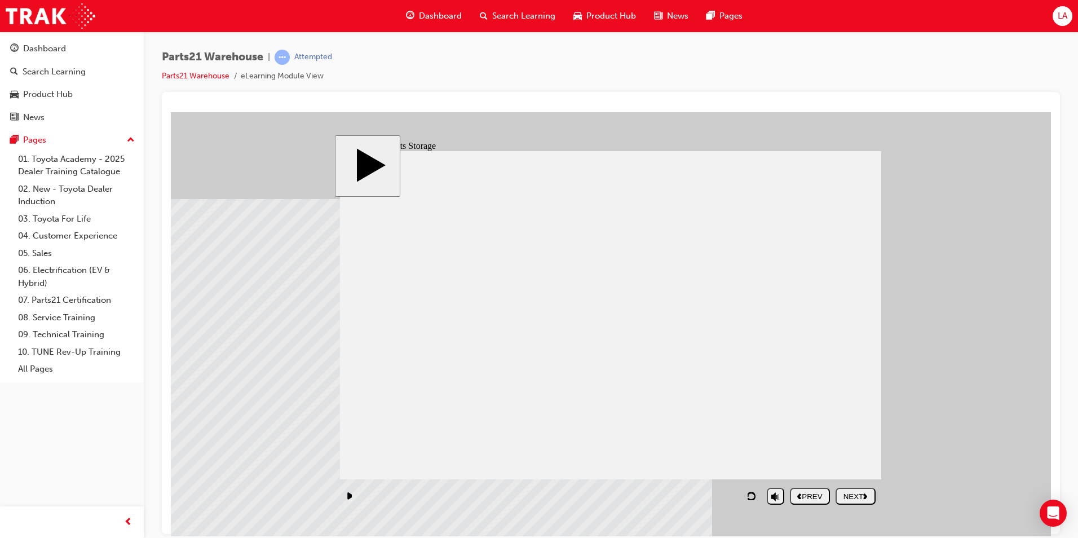  What do you see at coordinates (1063, 16) in the screenshot?
I see `span: LA` at bounding box center [1063, 16].